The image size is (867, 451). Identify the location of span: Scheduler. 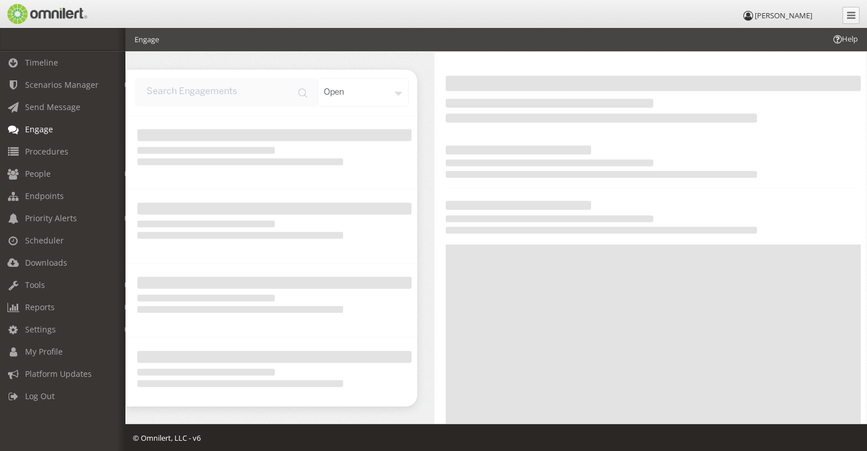
(44, 240).